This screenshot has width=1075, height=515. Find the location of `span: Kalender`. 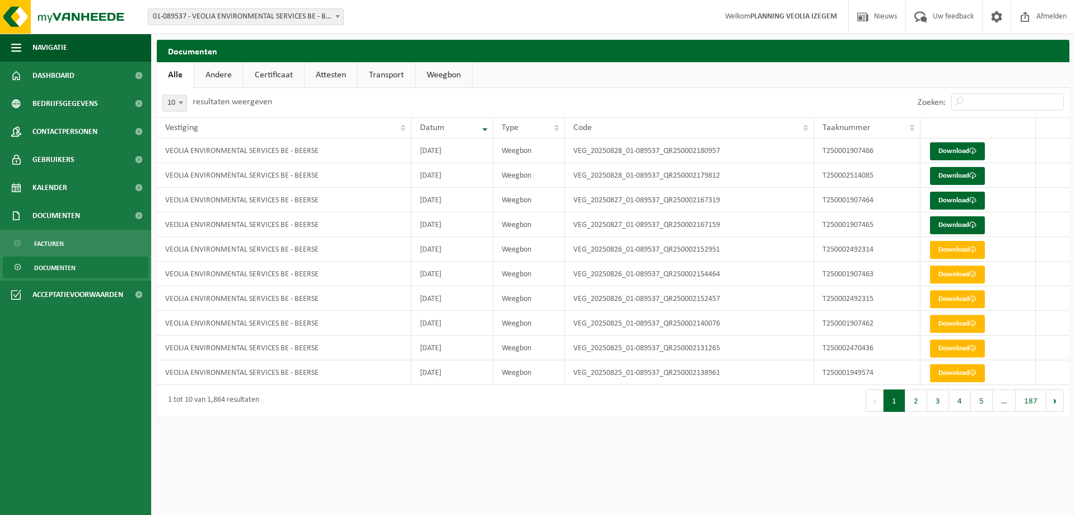

span: Kalender is located at coordinates (50, 188).